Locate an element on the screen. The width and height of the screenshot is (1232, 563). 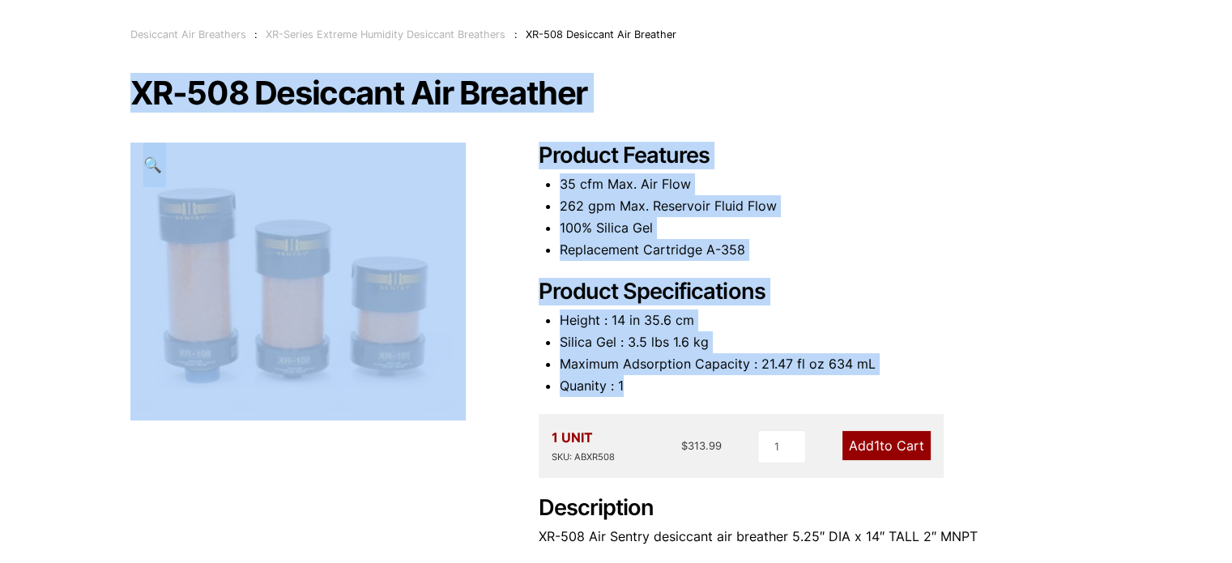
a: XR-Series Extreme Humidity Desiccant Breathers is located at coordinates (386, 34).